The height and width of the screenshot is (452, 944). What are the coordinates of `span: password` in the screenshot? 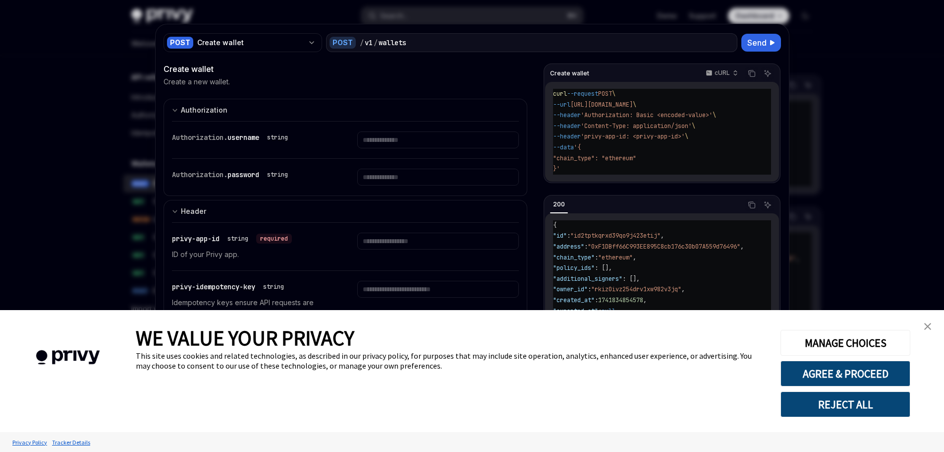 It's located at (243, 174).